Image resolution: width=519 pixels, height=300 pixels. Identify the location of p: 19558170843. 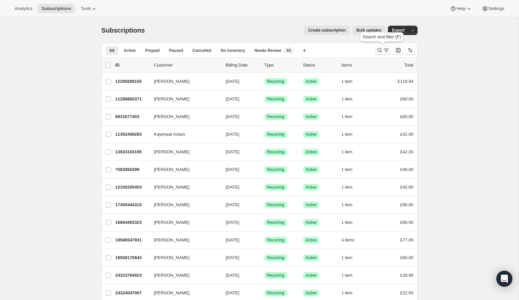
(132, 258).